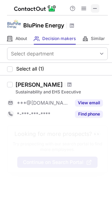  What do you see at coordinates (30, 69) in the screenshot?
I see `span: Select all (1)` at bounding box center [30, 69].